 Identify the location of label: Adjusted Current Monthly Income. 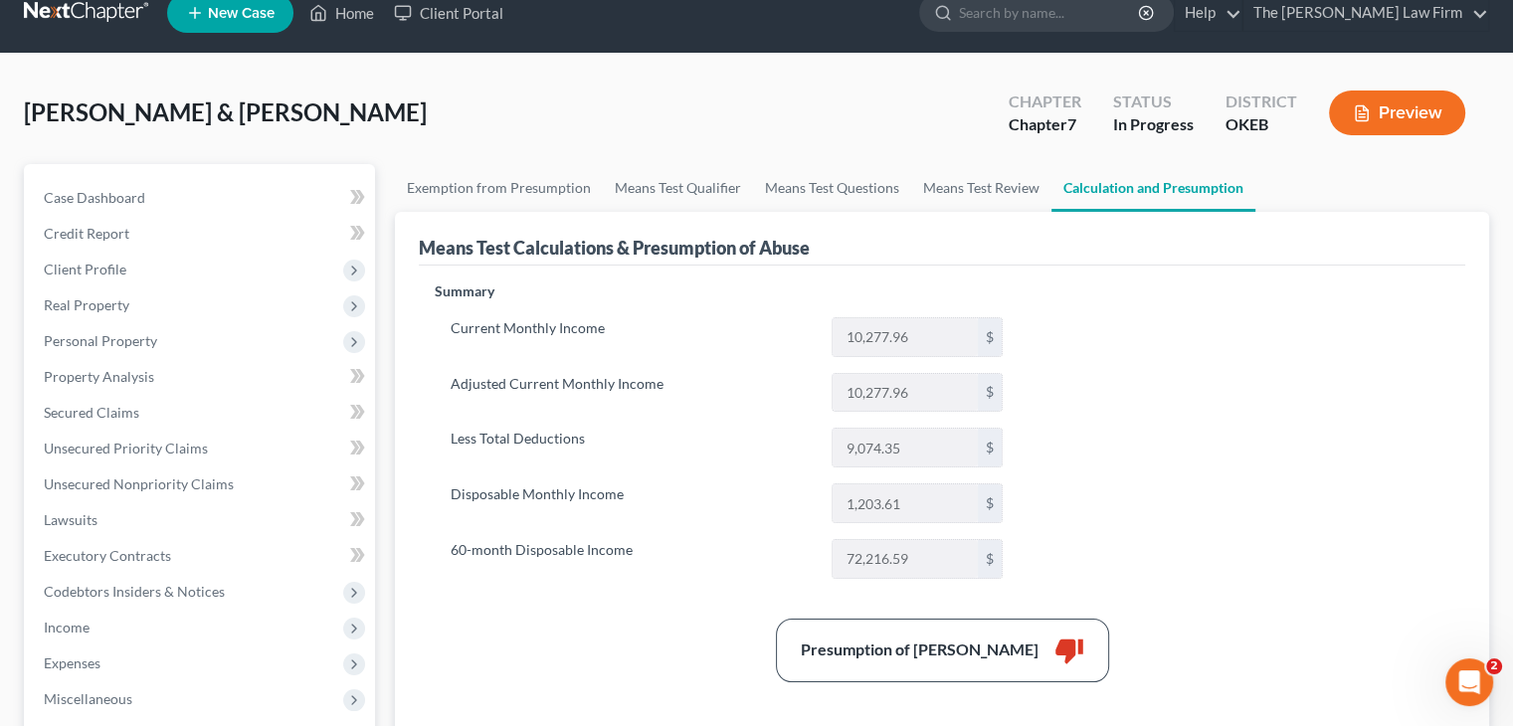
(631, 393).